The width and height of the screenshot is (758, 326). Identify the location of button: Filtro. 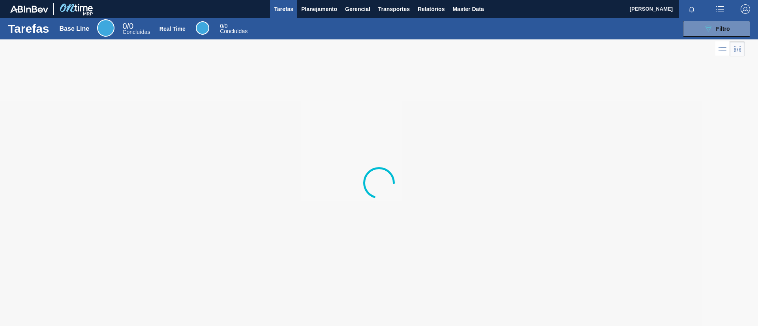
(716, 29).